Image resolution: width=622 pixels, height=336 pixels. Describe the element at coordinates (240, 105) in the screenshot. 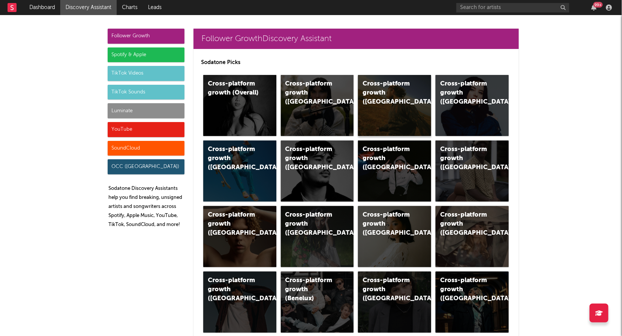

I see `a: Cross-platform growth (Overall)` at that location.